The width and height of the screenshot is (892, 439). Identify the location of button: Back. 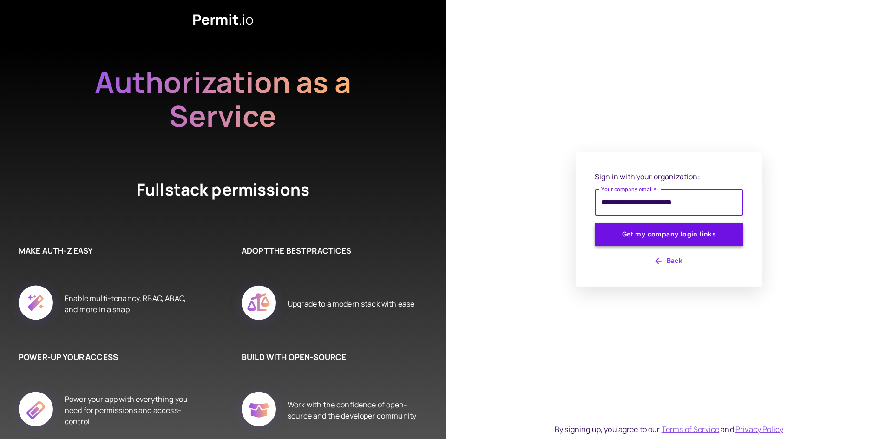
(669, 261).